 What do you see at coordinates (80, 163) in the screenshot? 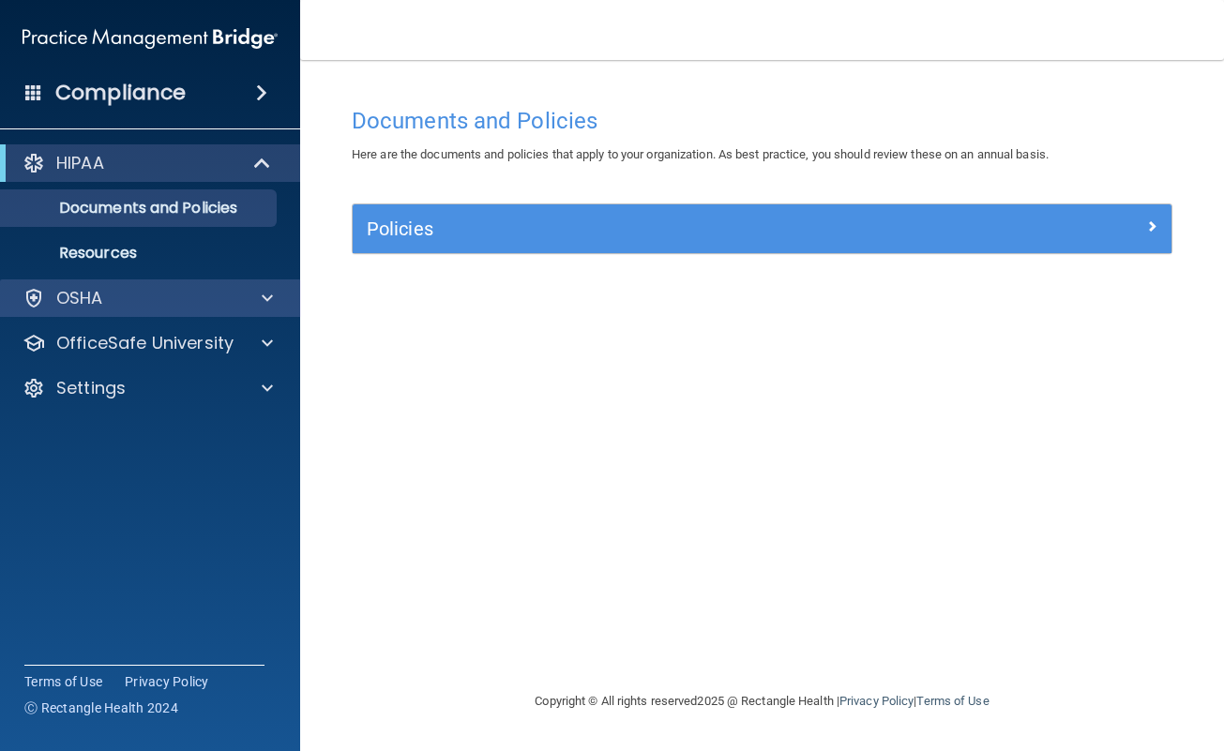
I see `p: HIPAA` at bounding box center [80, 163].